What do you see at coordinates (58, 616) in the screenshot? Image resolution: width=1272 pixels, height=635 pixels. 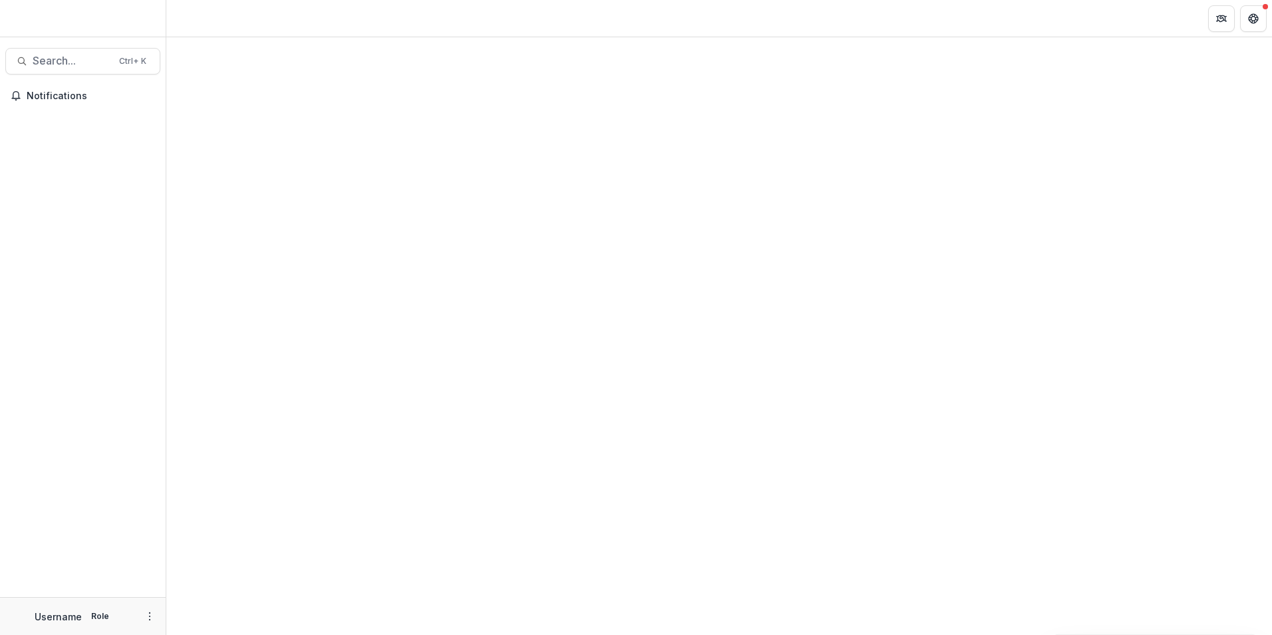 I see `p: Username` at bounding box center [58, 616].